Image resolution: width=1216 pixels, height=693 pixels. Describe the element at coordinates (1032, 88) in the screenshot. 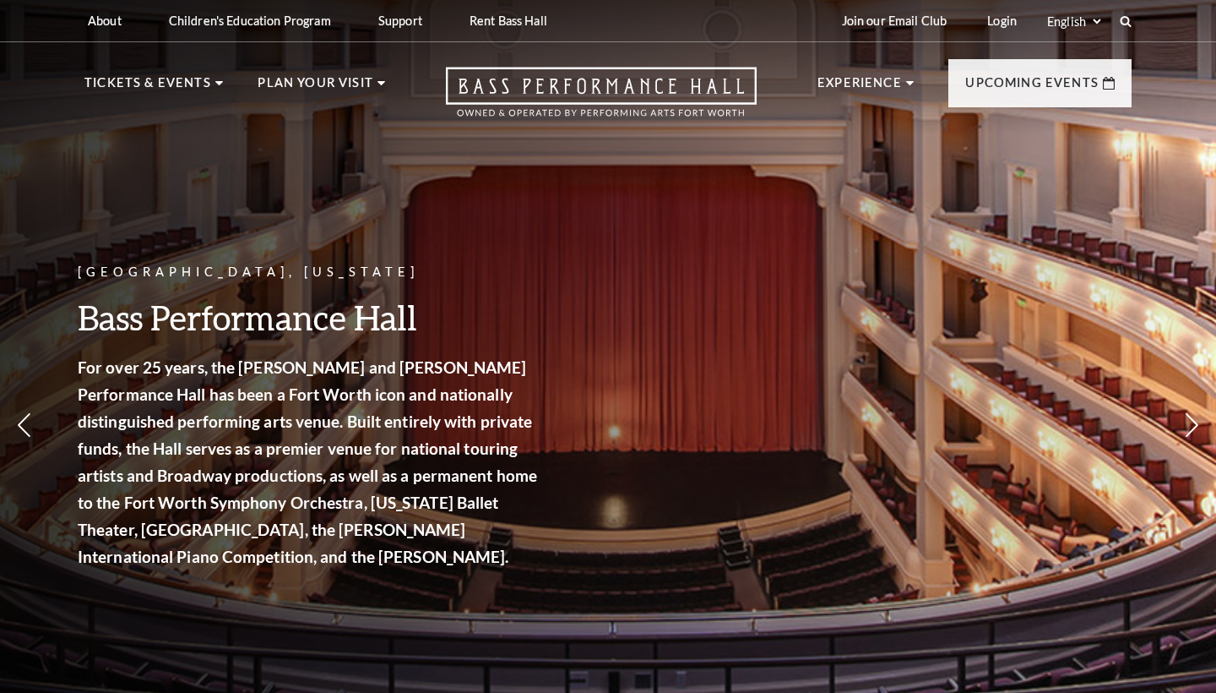

I see `p: Upcoming Events` at that location.